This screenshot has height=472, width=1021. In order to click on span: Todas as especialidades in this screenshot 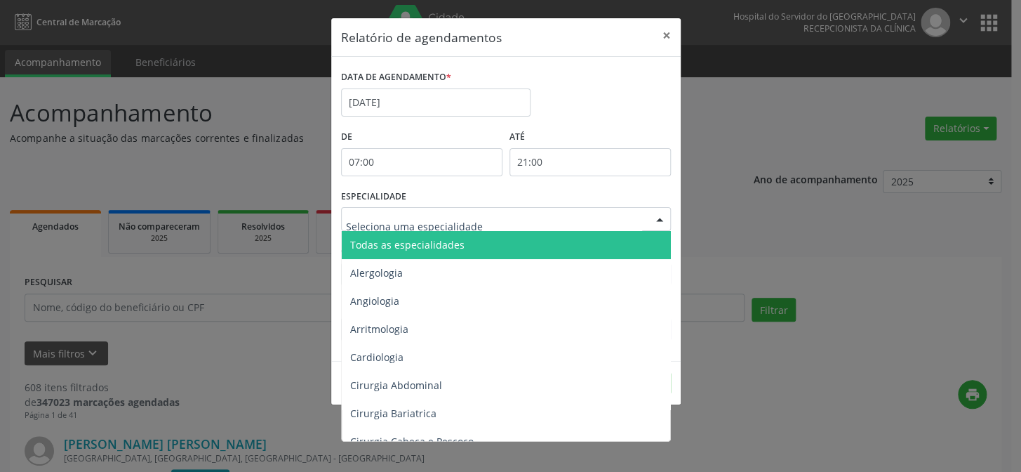, I will do `click(407, 244)`.